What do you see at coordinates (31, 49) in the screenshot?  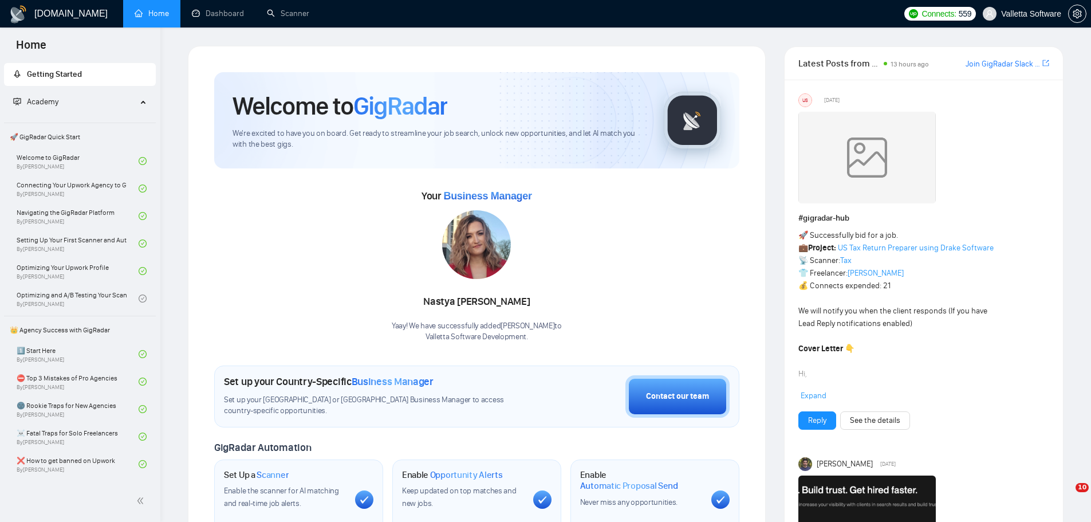 I see `span: Home` at bounding box center [31, 49].